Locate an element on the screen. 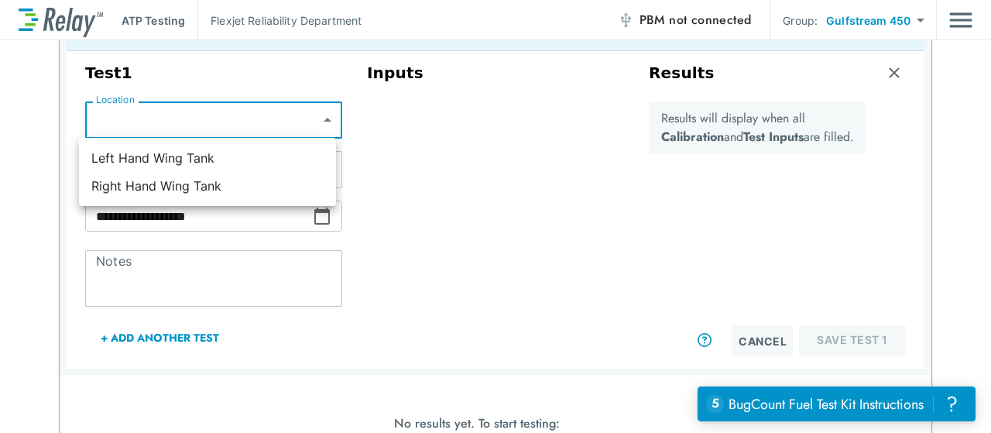 This screenshot has height=433, width=991. li: Left Hand Wing Tank is located at coordinates (207, 158).